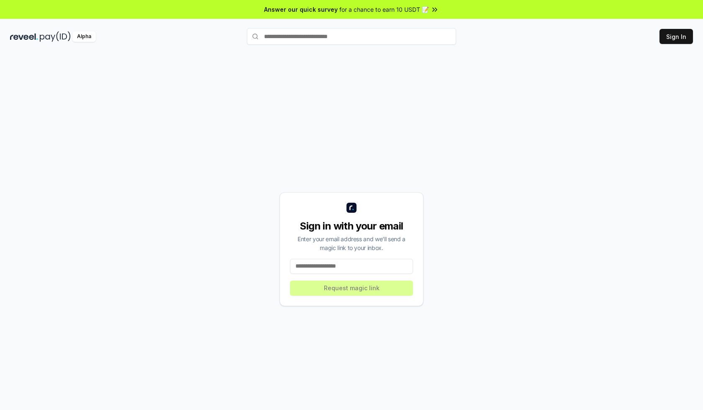 This screenshot has height=410, width=703. I want to click on img: reveel_dark, so click(24, 36).